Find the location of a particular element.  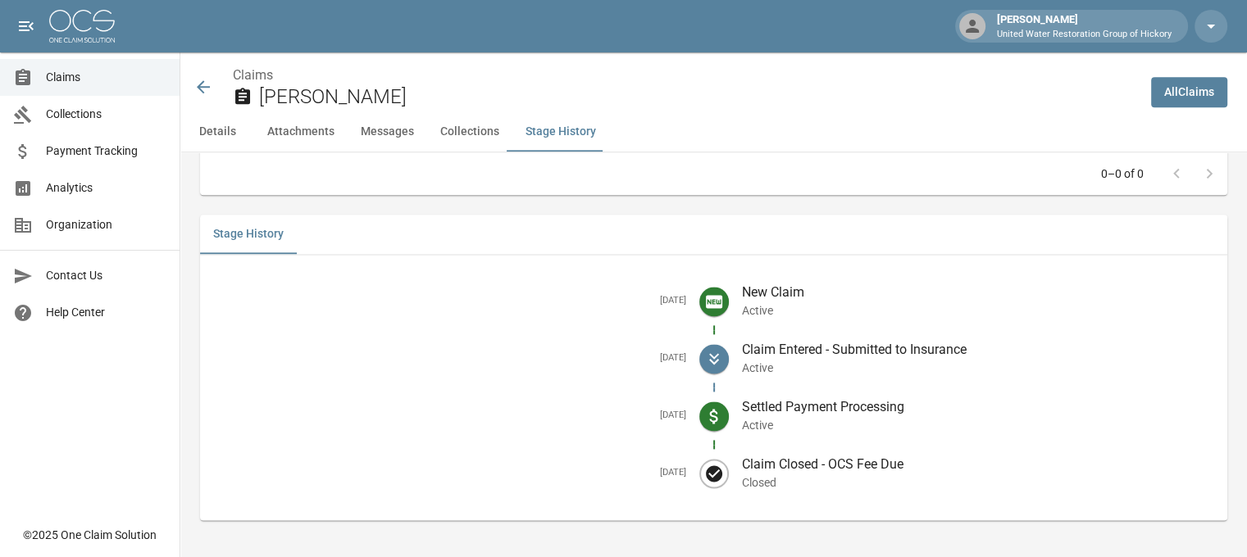

div: anchor tabs is located at coordinates (713, 132).